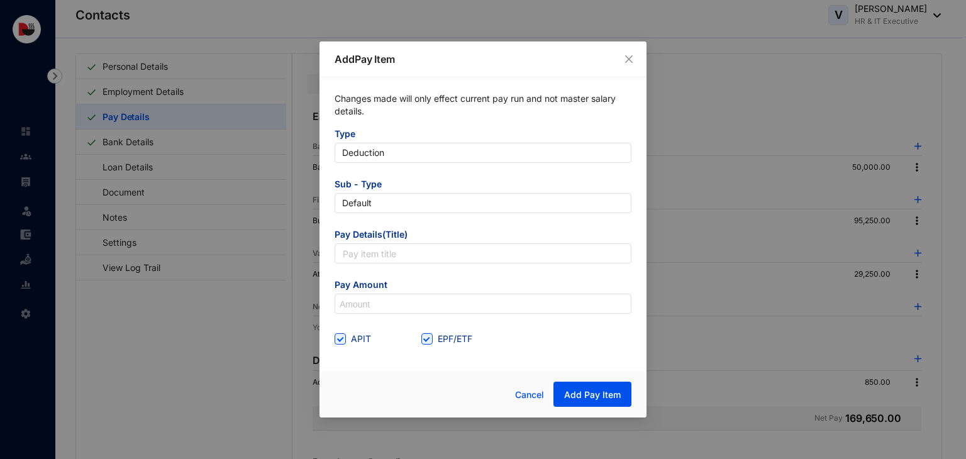 The width and height of the screenshot is (966, 459). What do you see at coordinates (361, 339) in the screenshot?
I see `span: APIT` at bounding box center [361, 339].